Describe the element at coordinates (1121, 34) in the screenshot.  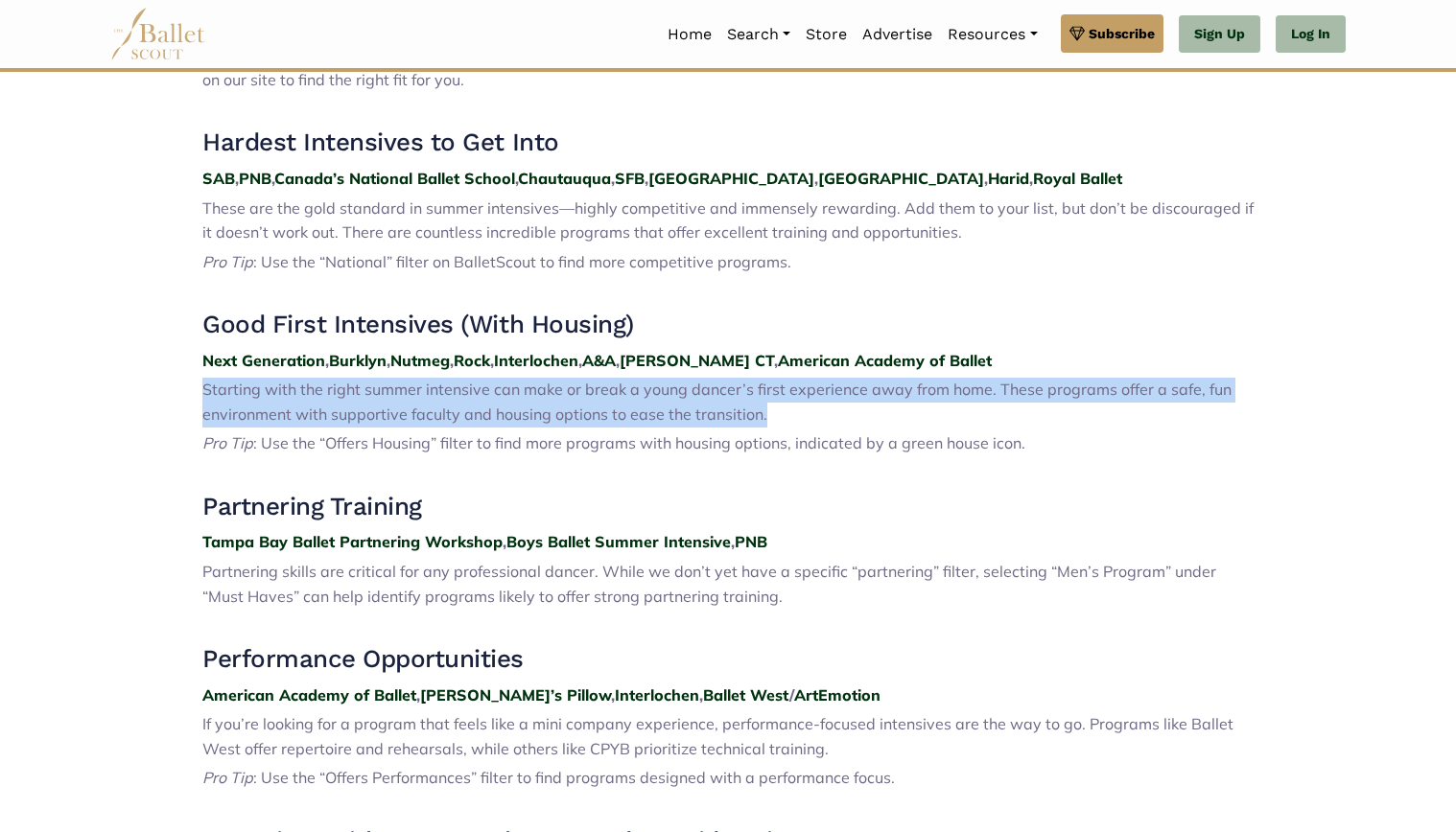
I see `span: Subscribe` at that location.